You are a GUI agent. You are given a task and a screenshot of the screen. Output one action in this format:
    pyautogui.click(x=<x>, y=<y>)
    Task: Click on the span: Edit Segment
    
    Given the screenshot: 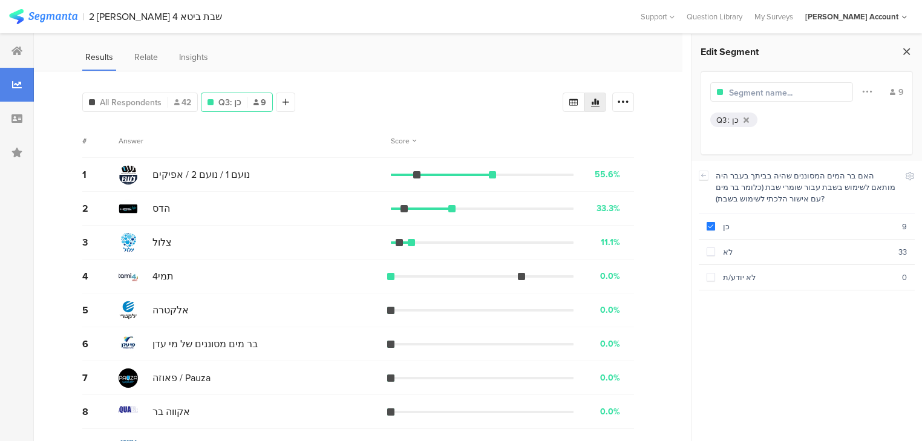 What is the action you would take?
    pyautogui.click(x=730, y=51)
    